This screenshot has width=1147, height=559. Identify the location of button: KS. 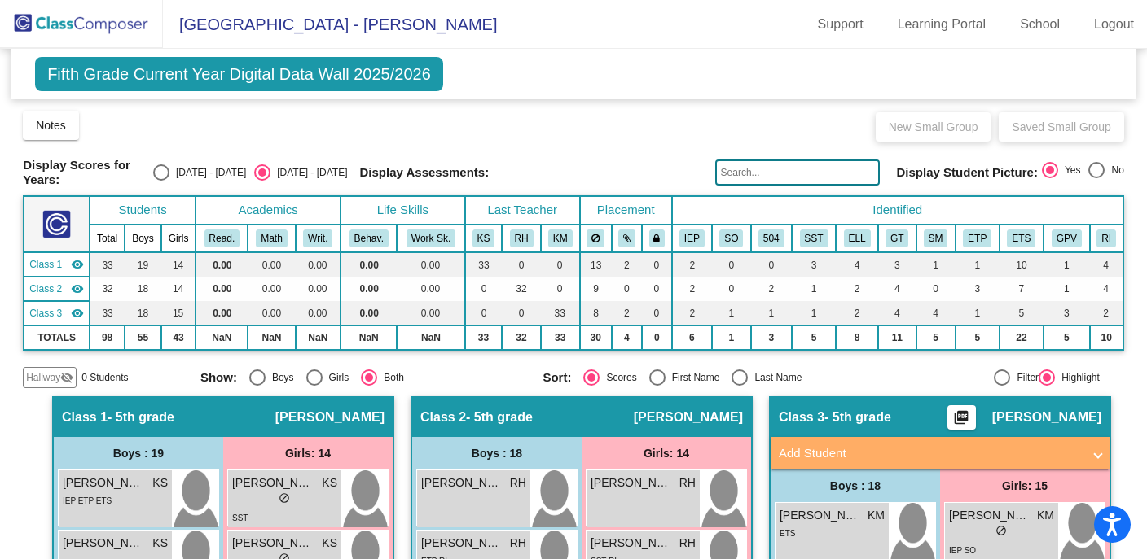
(484, 239).